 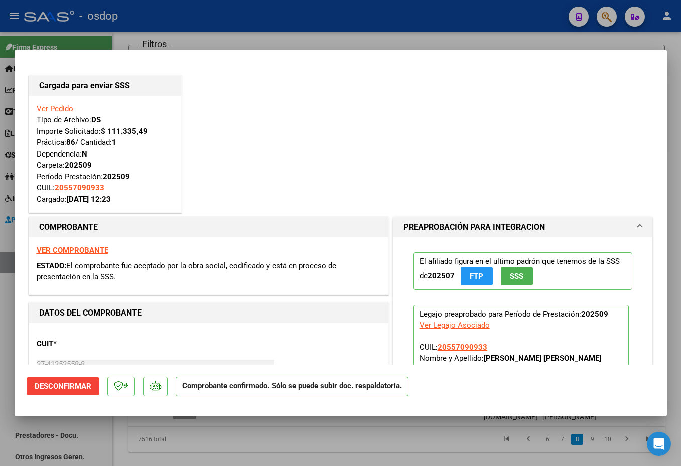 I want to click on span: ESTADO:, so click(x=51, y=266).